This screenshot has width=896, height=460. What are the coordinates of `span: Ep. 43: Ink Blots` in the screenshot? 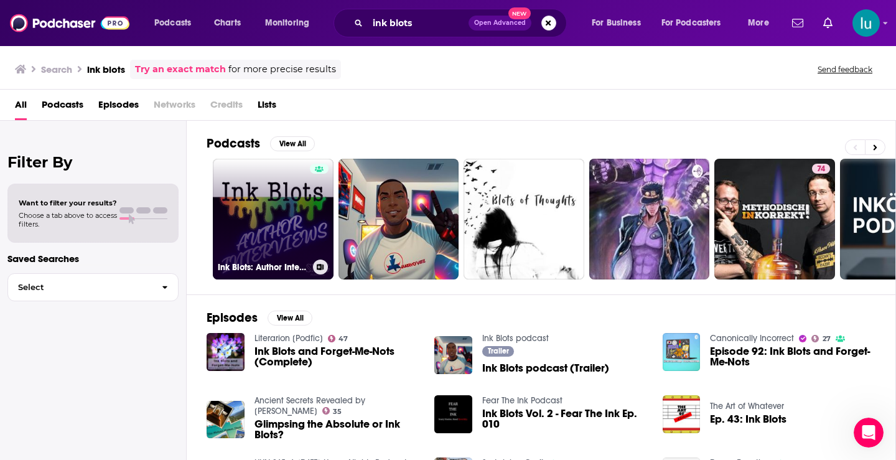 It's located at (748, 419).